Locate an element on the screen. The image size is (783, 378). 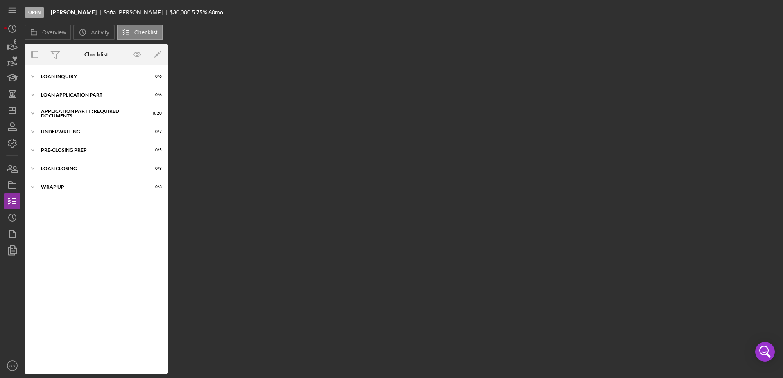
div: Checklist is located at coordinates (96, 54).